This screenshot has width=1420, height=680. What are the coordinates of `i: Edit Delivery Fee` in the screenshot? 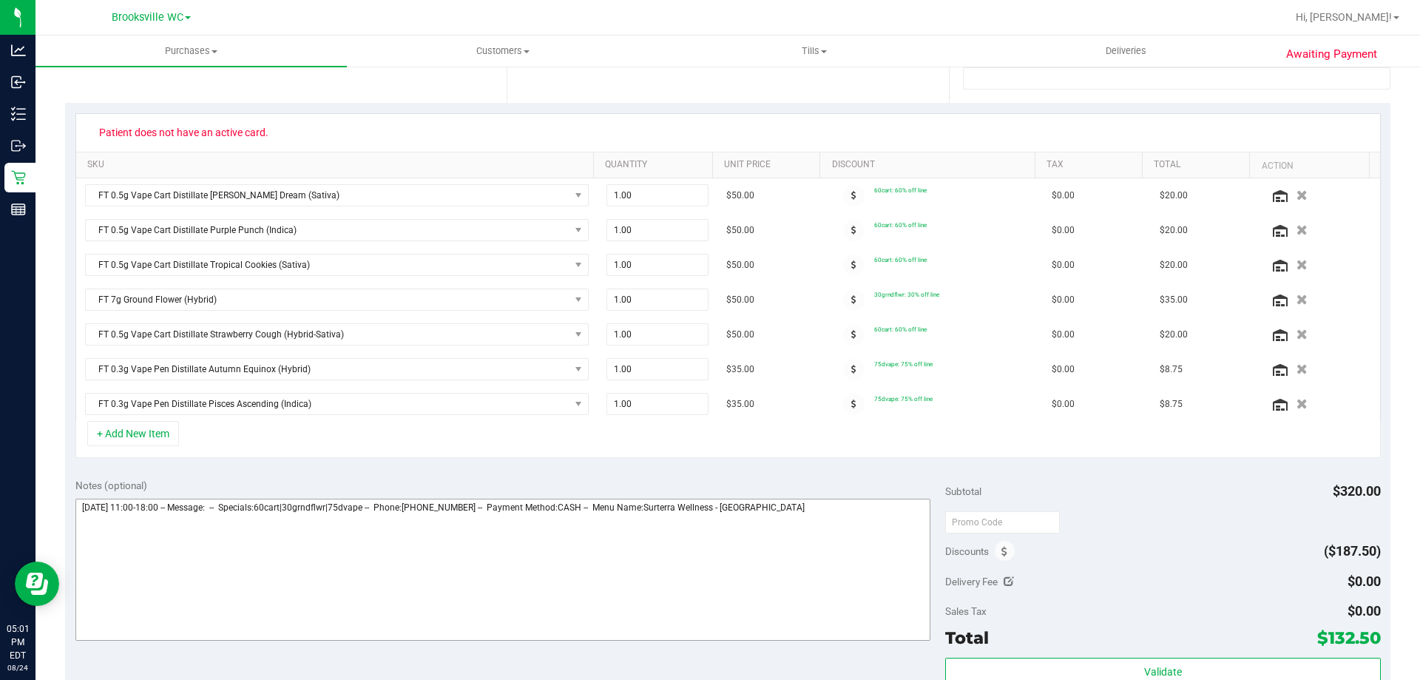 It's located at (1009, 581).